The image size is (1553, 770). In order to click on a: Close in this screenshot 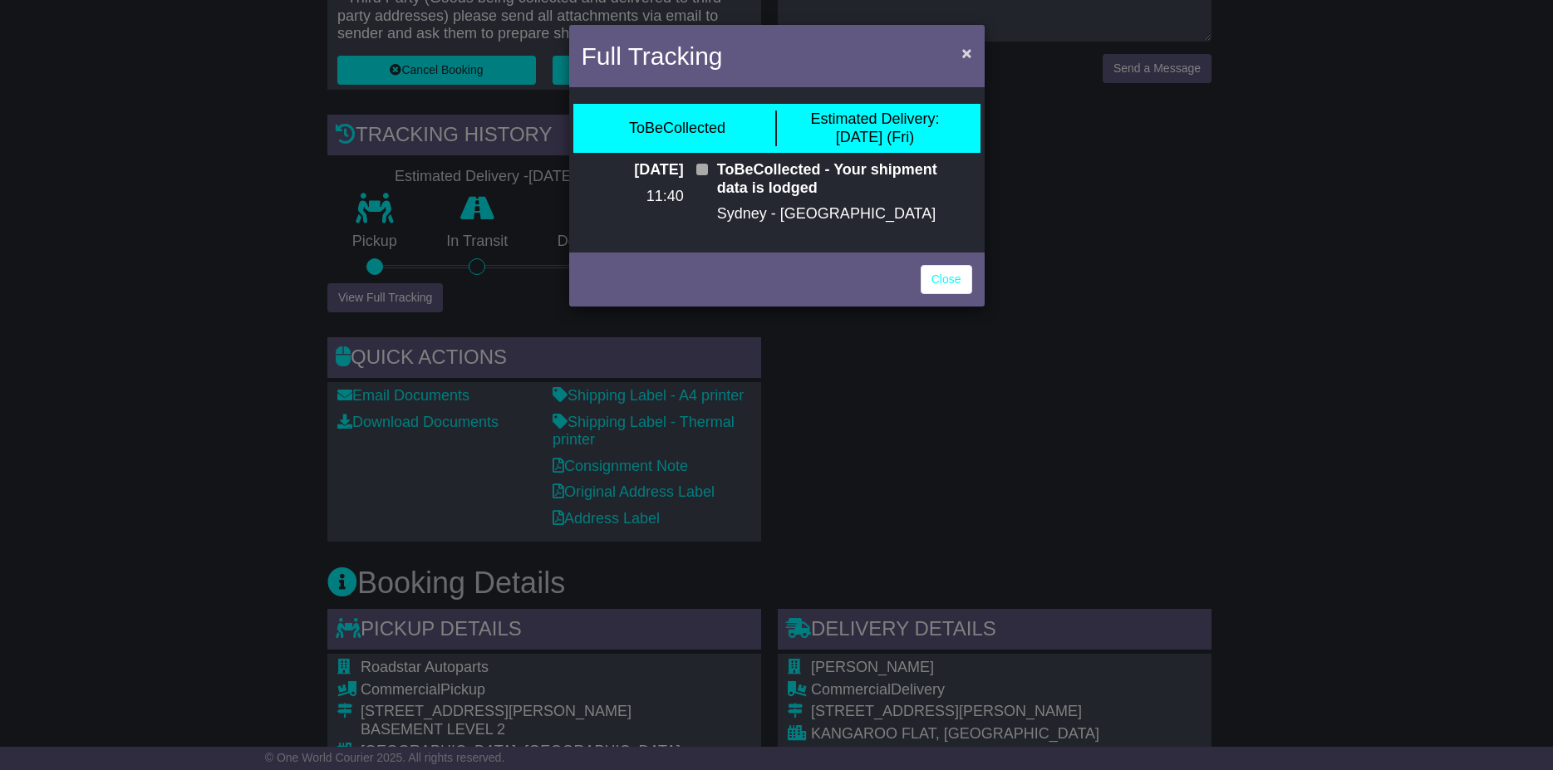, I will do `click(946, 279)`.